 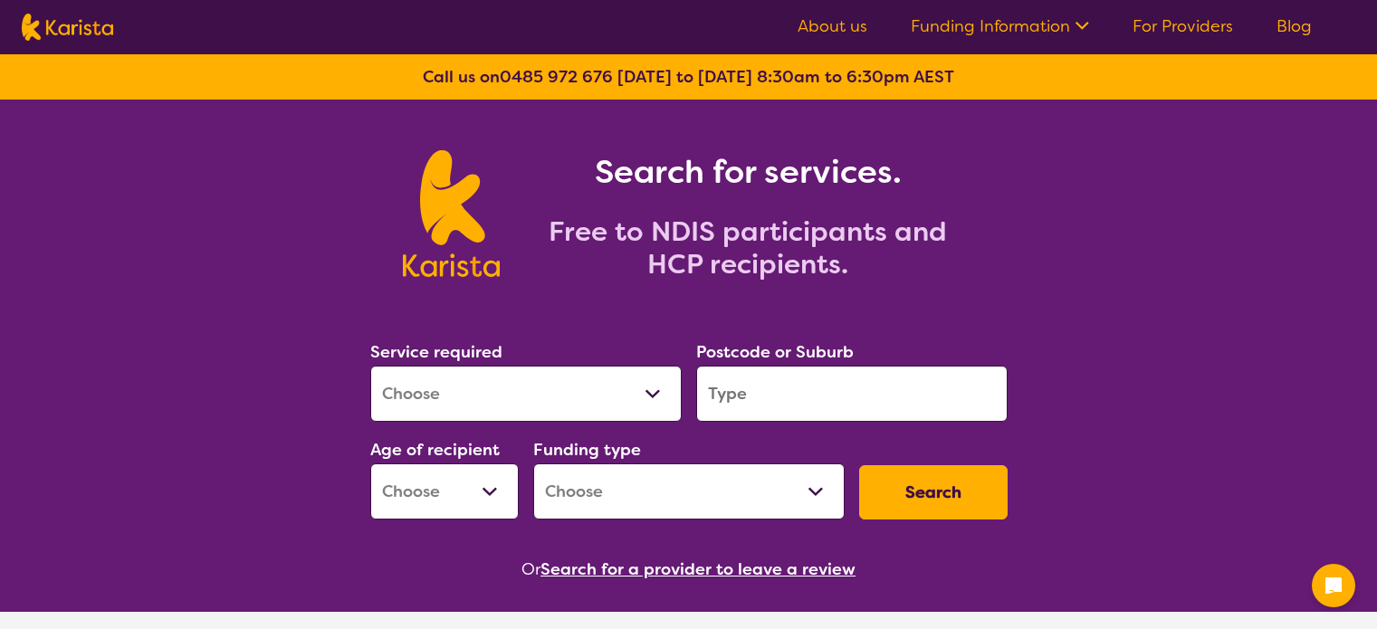 I want to click on a: For Providers, so click(x=1182, y=26).